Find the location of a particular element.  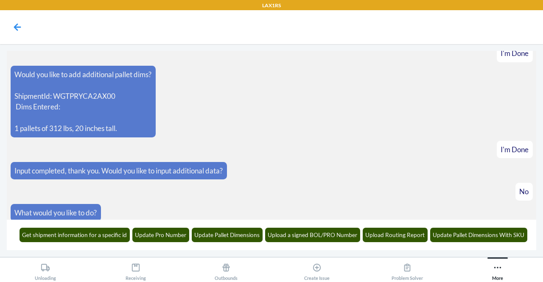

span: No is located at coordinates (524, 191).